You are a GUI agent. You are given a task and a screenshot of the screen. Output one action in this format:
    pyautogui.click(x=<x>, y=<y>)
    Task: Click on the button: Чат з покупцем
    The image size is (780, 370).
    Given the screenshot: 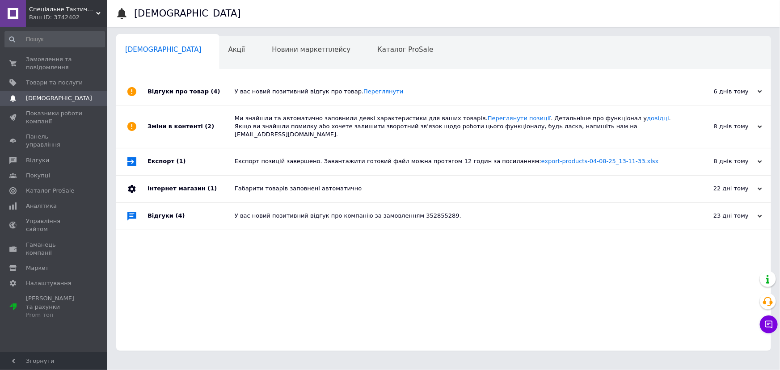 What is the action you would take?
    pyautogui.click(x=769, y=324)
    